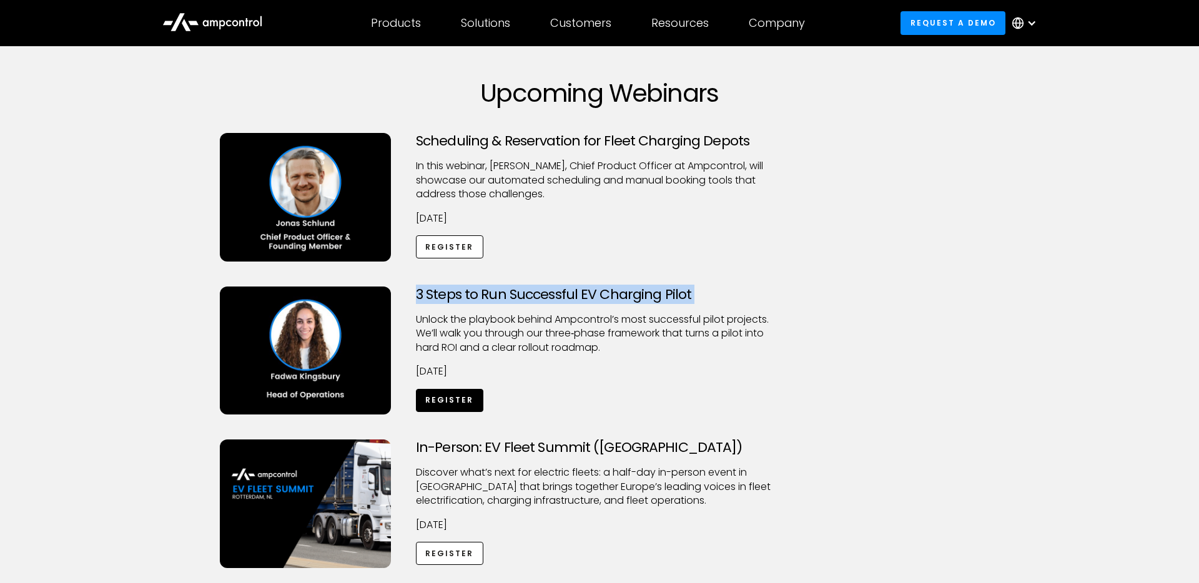 The height and width of the screenshot is (583, 1199). What do you see at coordinates (599, 141) in the screenshot?
I see `h3: Scheduling & Reservation for Fleet Charging Depots` at bounding box center [599, 141].